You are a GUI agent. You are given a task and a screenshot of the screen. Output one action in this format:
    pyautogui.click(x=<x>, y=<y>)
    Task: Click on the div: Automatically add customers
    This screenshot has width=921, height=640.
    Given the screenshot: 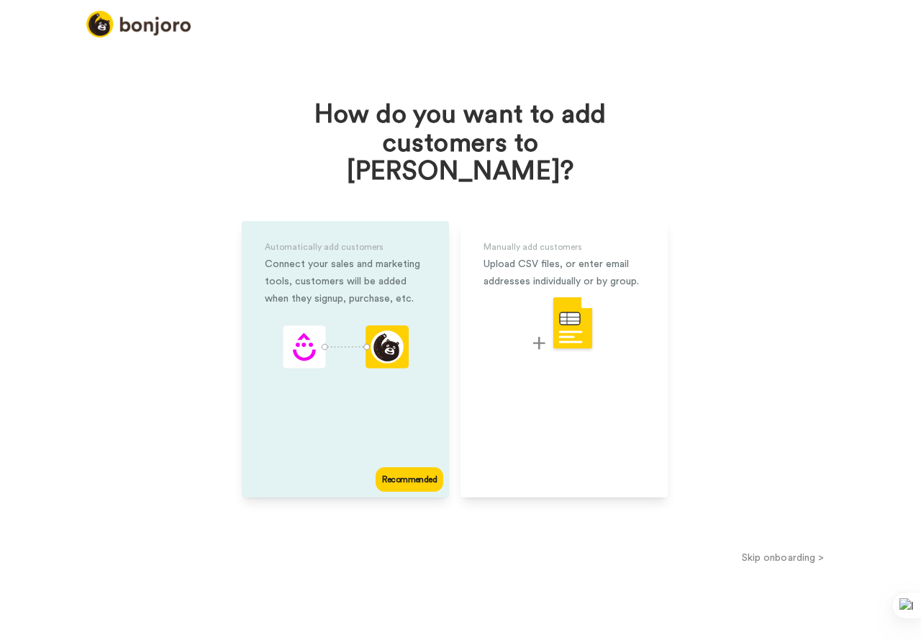 What is the action you would take?
    pyautogui.click(x=345, y=247)
    